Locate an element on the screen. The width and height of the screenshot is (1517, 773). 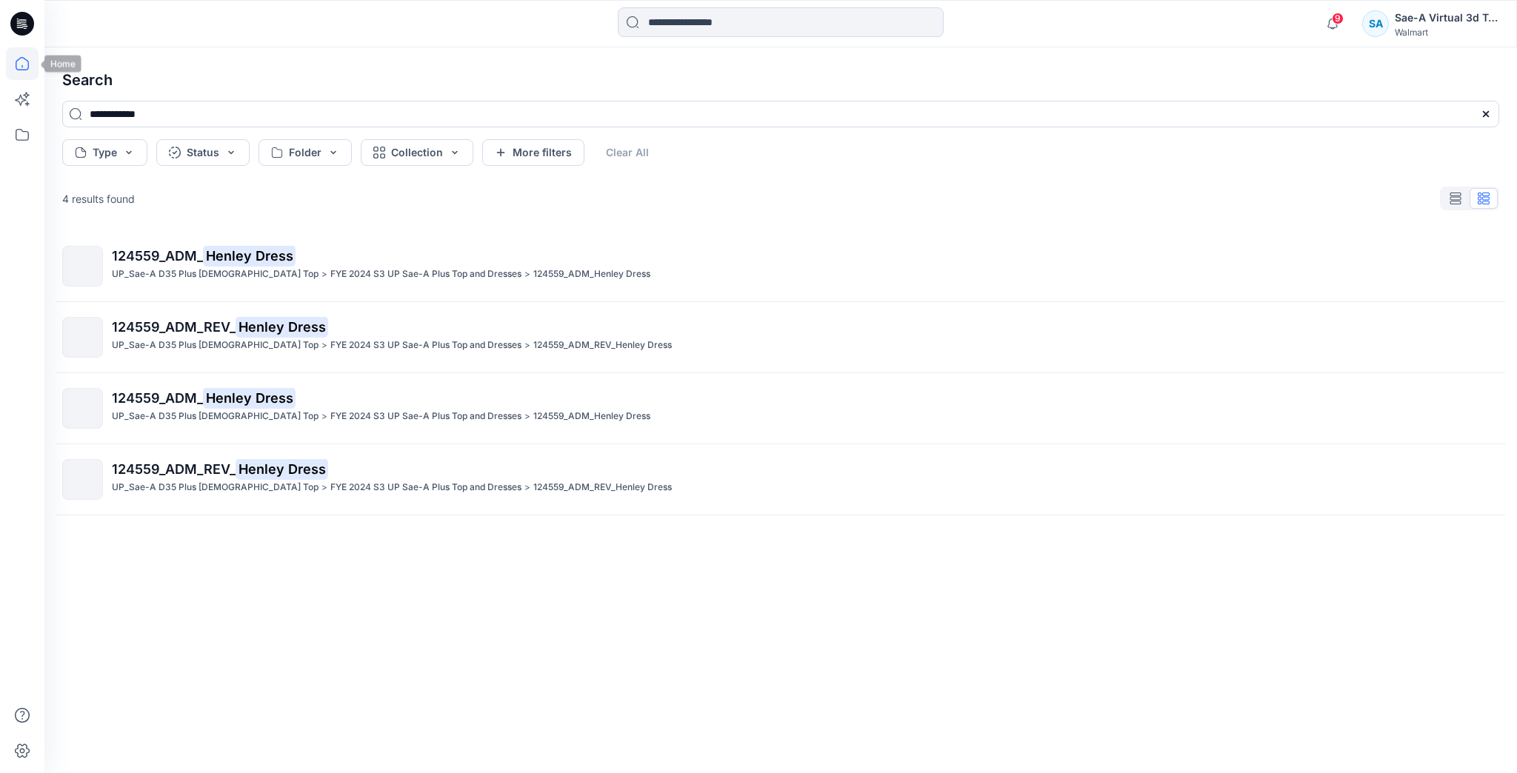
span: 9 is located at coordinates (1338, 19).